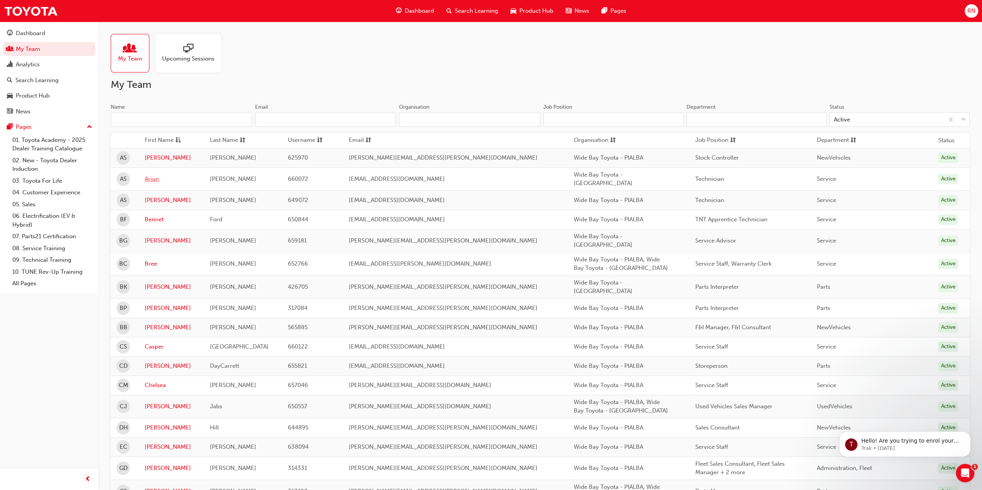 Image resolution: width=982 pixels, height=490 pixels. I want to click on span: 638094, so click(298, 447).